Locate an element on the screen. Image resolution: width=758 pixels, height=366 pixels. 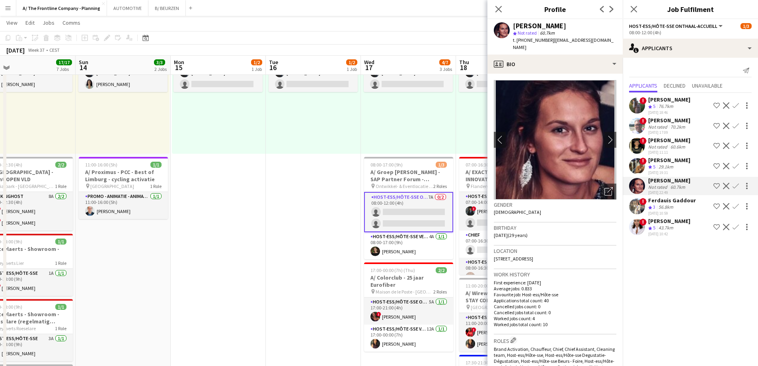
app-card-role: Host-ess/Hôte-sse Onthaal-Accueill7A0/208:00-12:00 (4h) is located at coordinates (409, 212).